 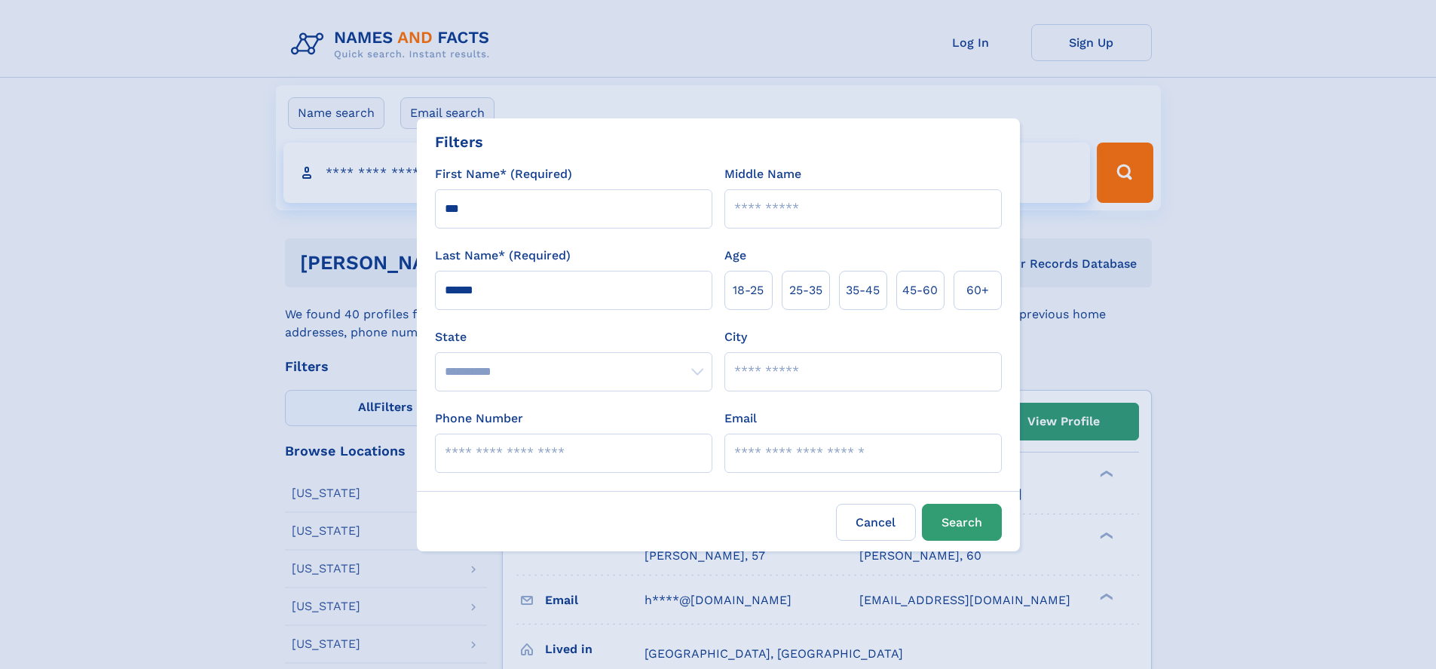 I want to click on span: 45‑60, so click(x=920, y=290).